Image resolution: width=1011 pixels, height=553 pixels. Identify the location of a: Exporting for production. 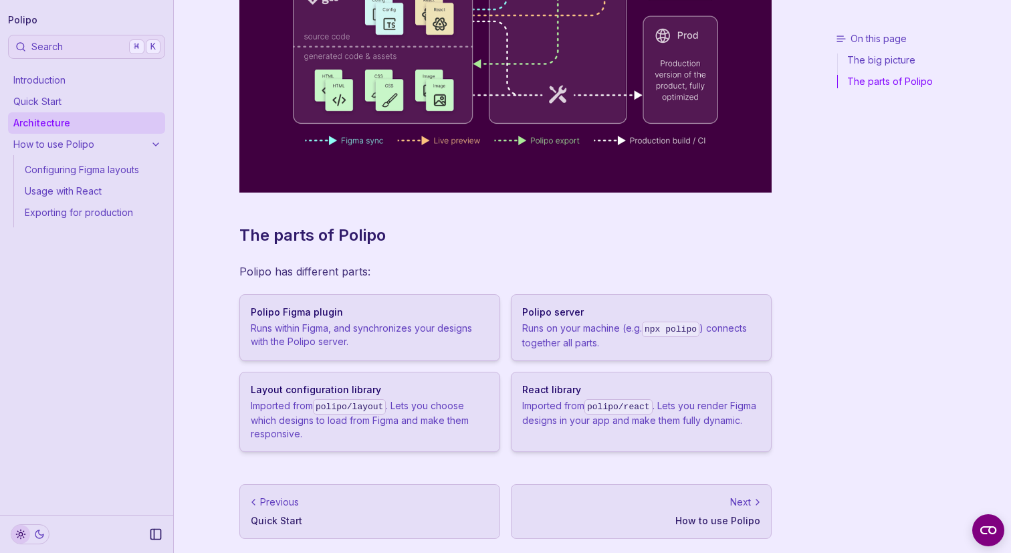
(92, 213).